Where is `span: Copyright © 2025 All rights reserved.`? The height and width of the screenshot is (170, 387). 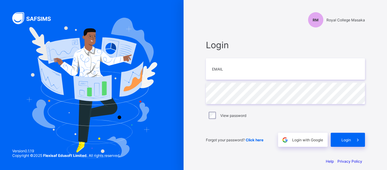
span: Copyright © 2025 All rights reserved. is located at coordinates (66, 156).